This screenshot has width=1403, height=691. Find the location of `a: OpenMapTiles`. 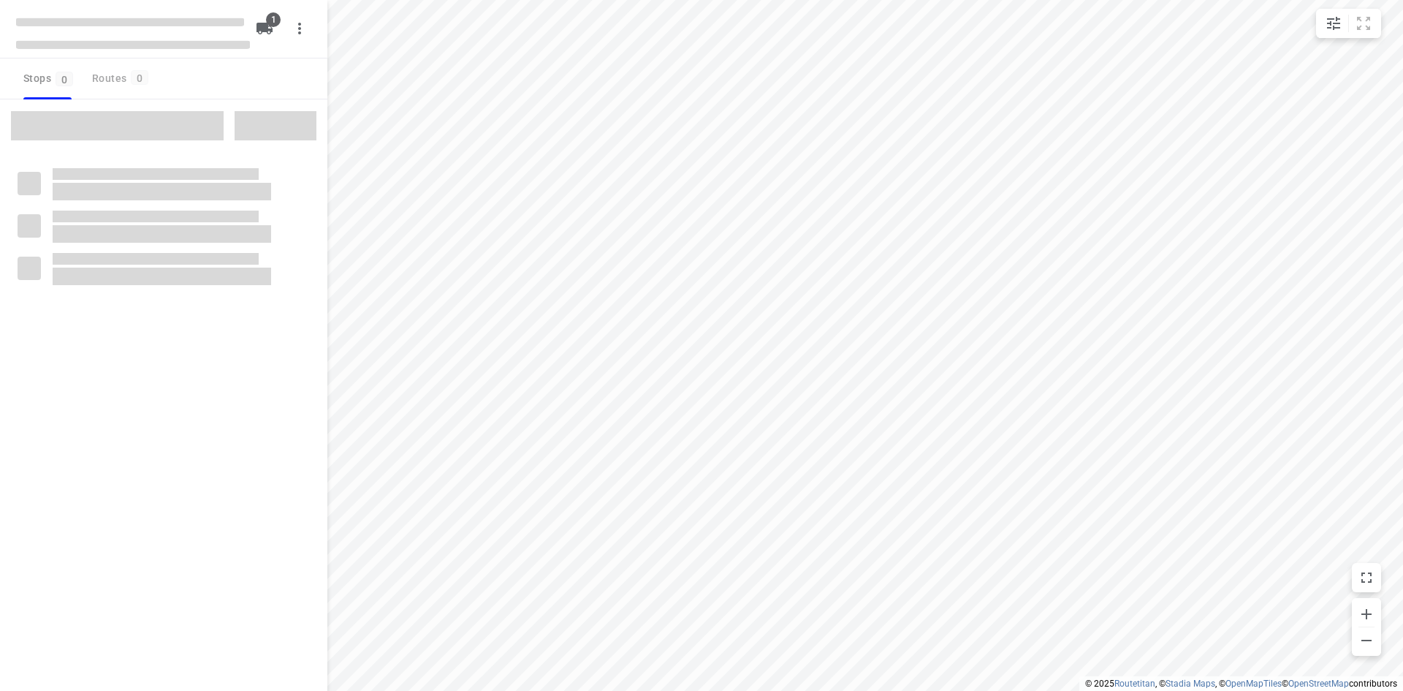

a: OpenMapTiles is located at coordinates (1253, 683).